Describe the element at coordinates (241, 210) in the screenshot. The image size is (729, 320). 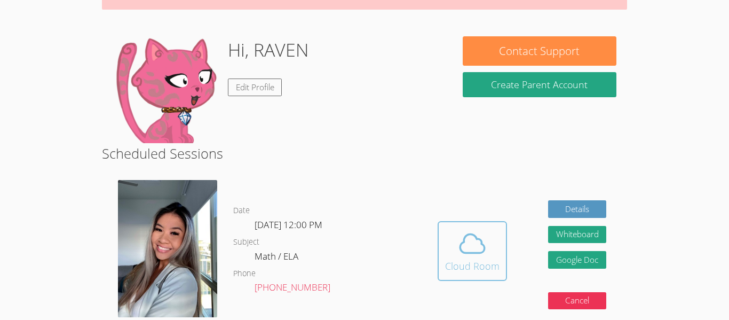
I see `dt: Date` at that location.